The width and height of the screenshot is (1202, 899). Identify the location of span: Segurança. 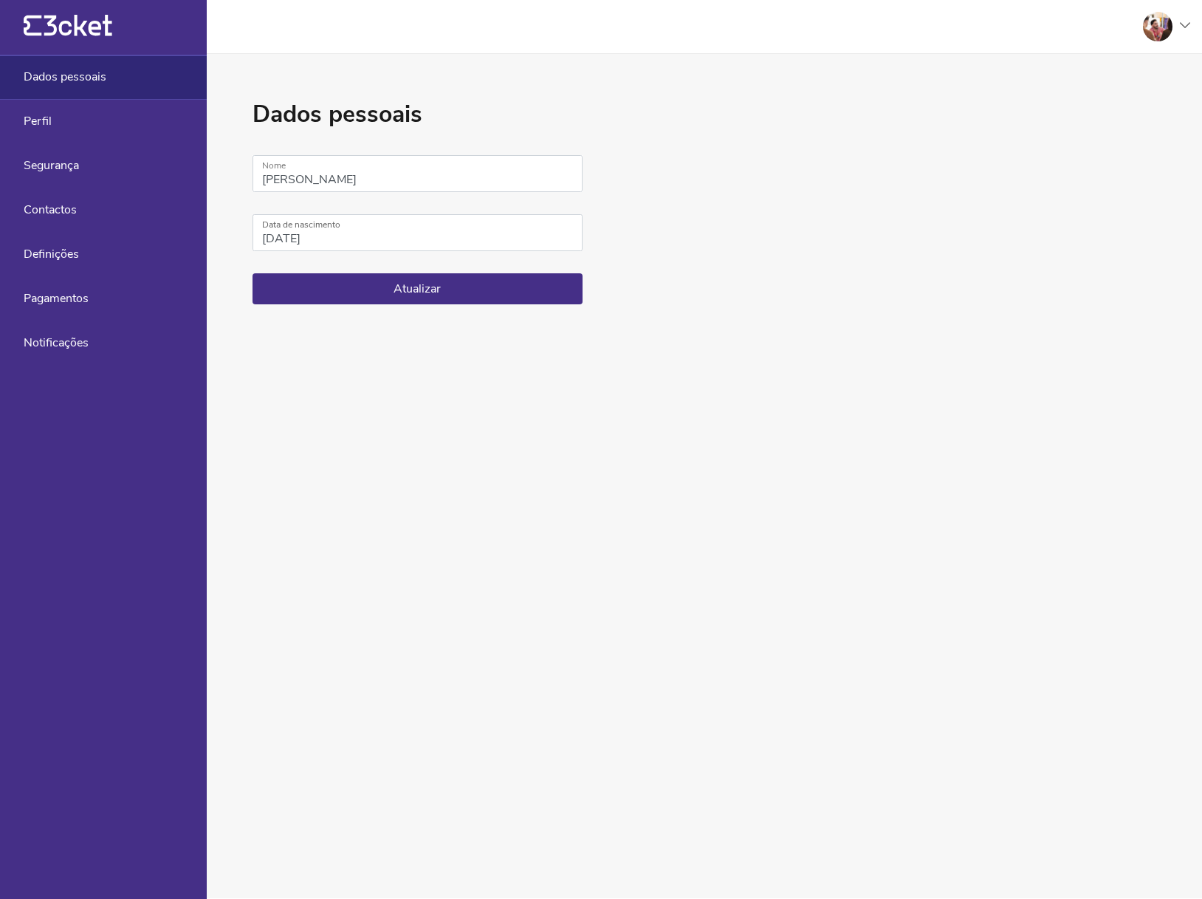
(51, 165).